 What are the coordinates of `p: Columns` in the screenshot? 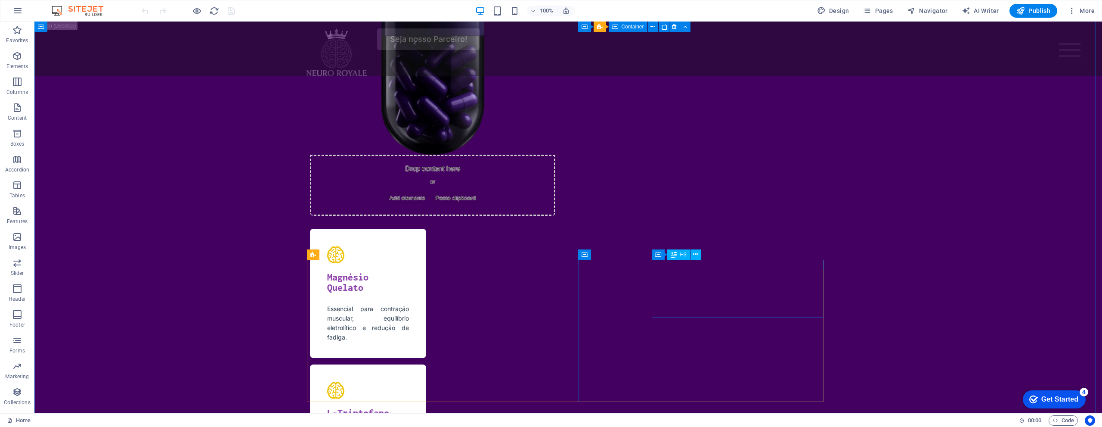 It's located at (17, 92).